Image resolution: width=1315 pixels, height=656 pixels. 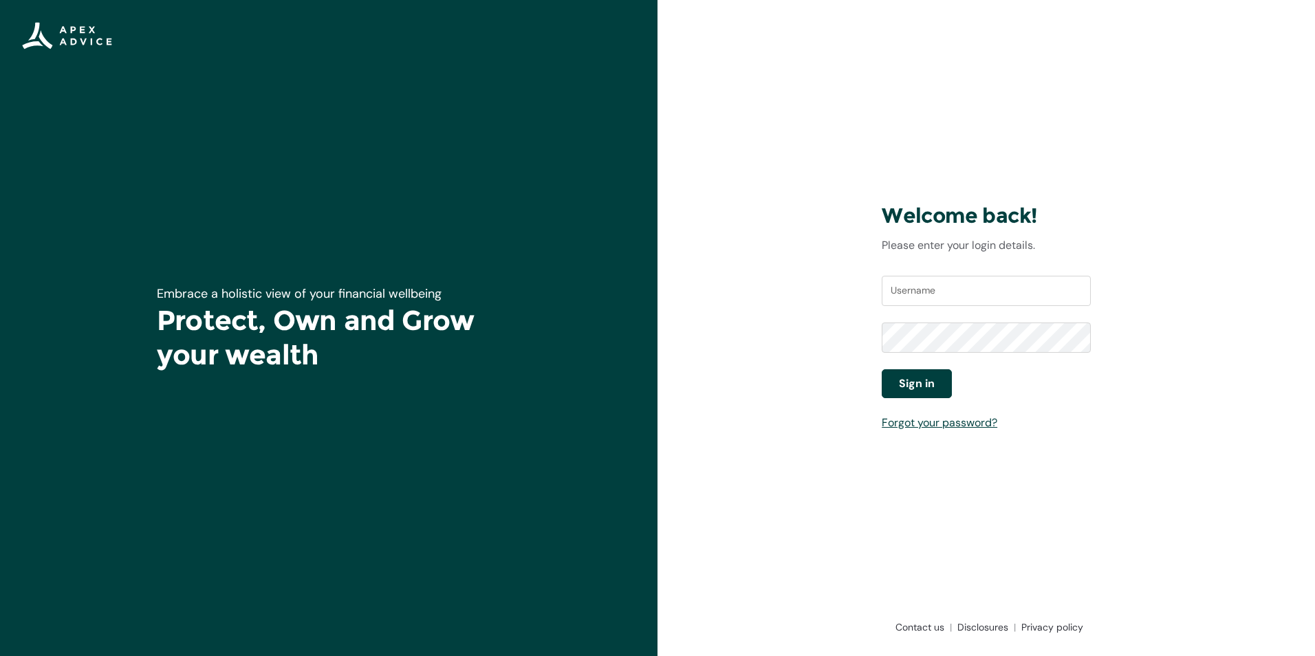 What do you see at coordinates (921, 627) in the screenshot?
I see `a: Contact us` at bounding box center [921, 627].